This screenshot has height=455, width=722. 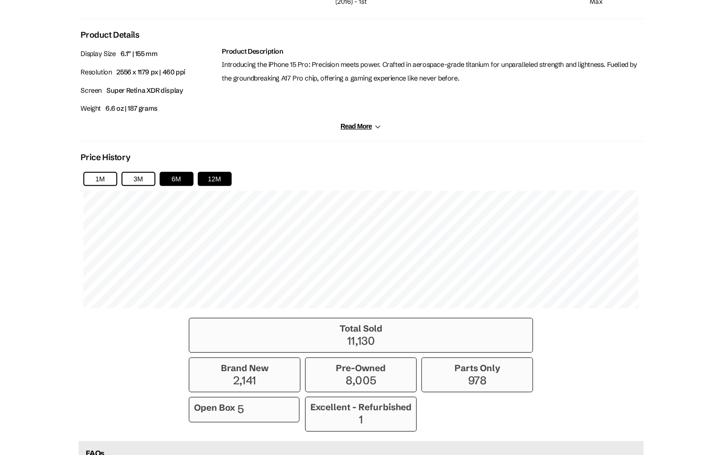 What do you see at coordinates (177, 179) in the screenshot?
I see `button: 6M` at bounding box center [177, 179].